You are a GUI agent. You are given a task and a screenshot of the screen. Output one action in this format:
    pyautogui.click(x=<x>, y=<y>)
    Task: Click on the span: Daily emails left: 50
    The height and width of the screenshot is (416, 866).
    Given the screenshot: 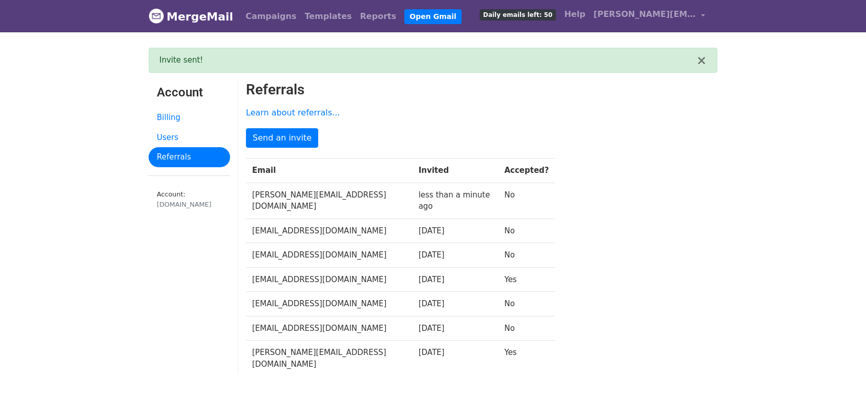 What is the action you would take?
    pyautogui.click(x=518, y=15)
    